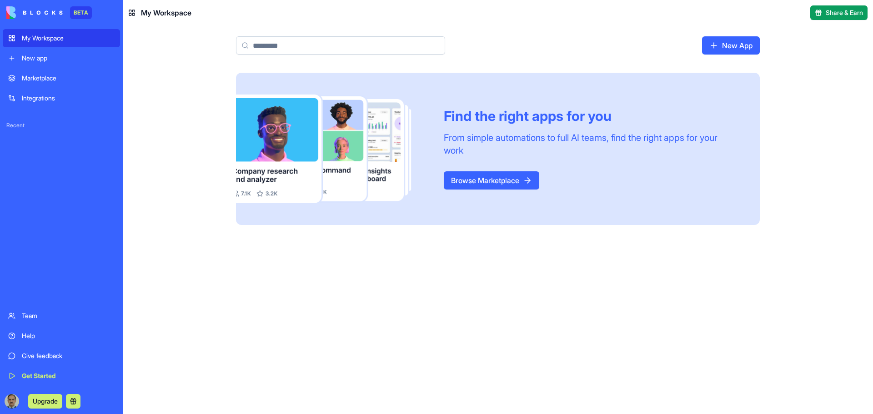 Image resolution: width=873 pixels, height=414 pixels. I want to click on div: Integrations, so click(68, 98).